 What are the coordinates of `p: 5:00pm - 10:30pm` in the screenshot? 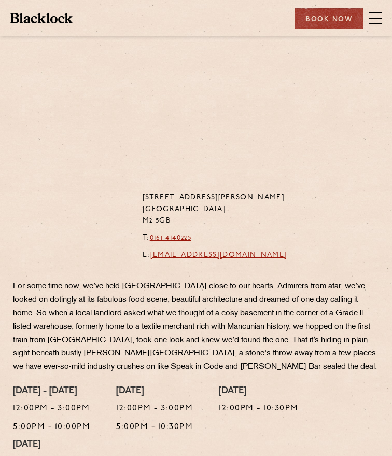 It's located at (154, 427).